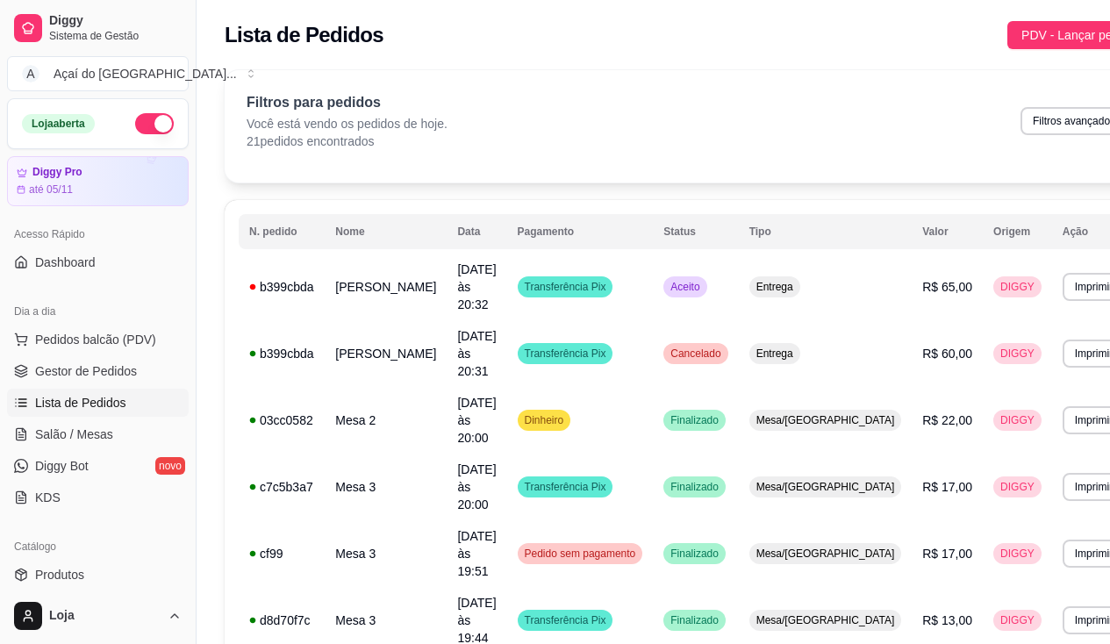  What do you see at coordinates (115, 36) in the screenshot?
I see `span: Sistema de Gestão` at bounding box center [115, 36].